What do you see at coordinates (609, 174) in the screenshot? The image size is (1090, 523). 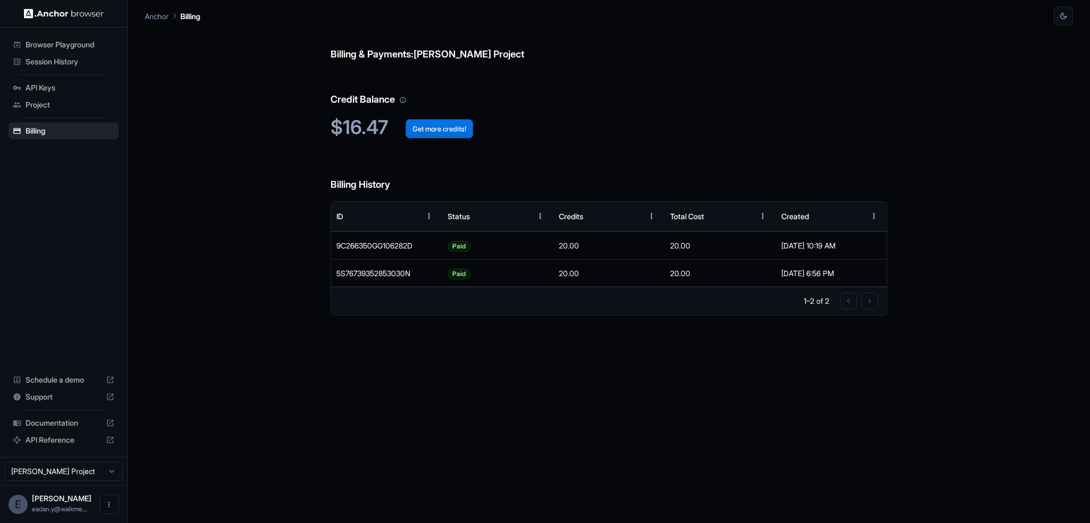 I see `h6: Billing History` at bounding box center [609, 174].